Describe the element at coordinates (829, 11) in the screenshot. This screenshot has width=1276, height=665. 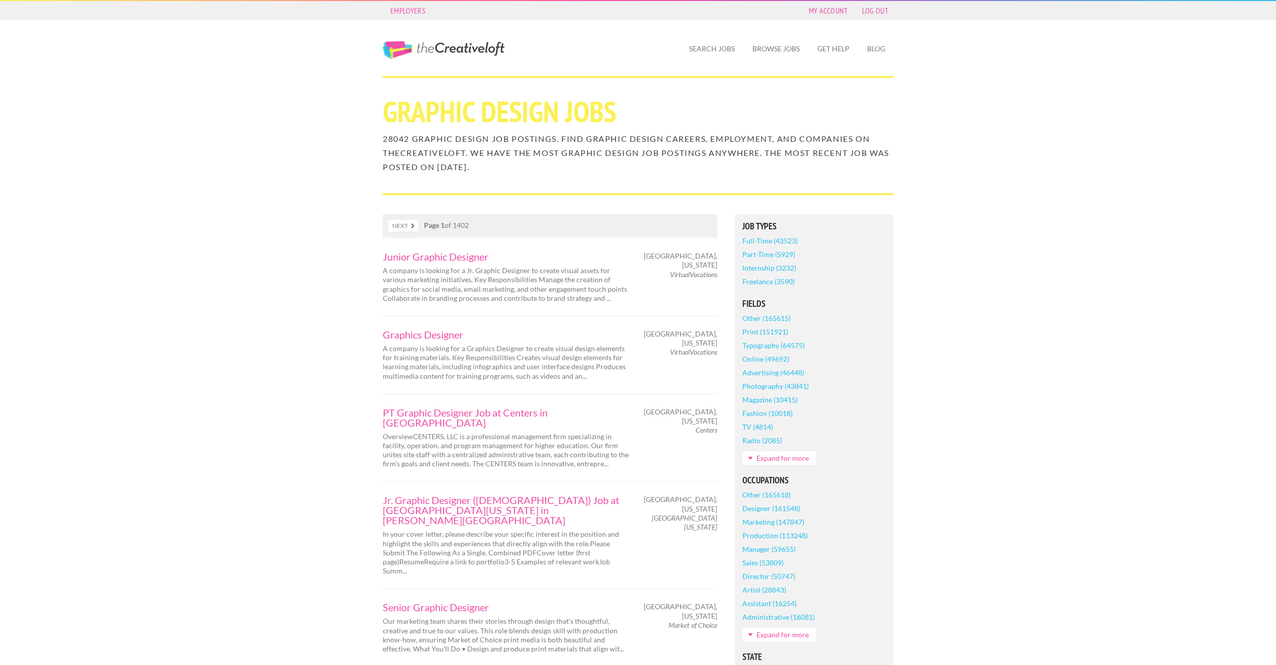
I see `a: My Account` at that location.